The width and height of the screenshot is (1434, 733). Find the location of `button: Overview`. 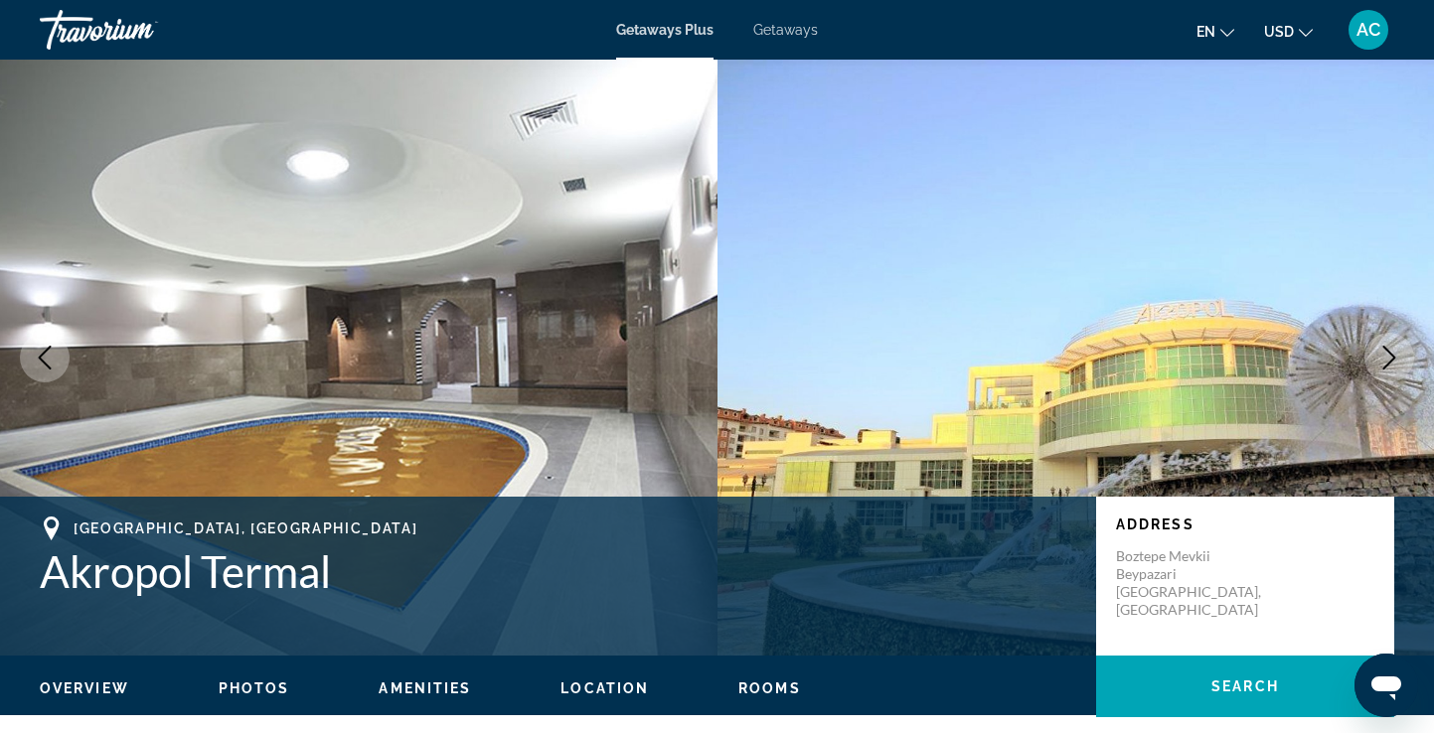

button: Overview is located at coordinates (84, 688).